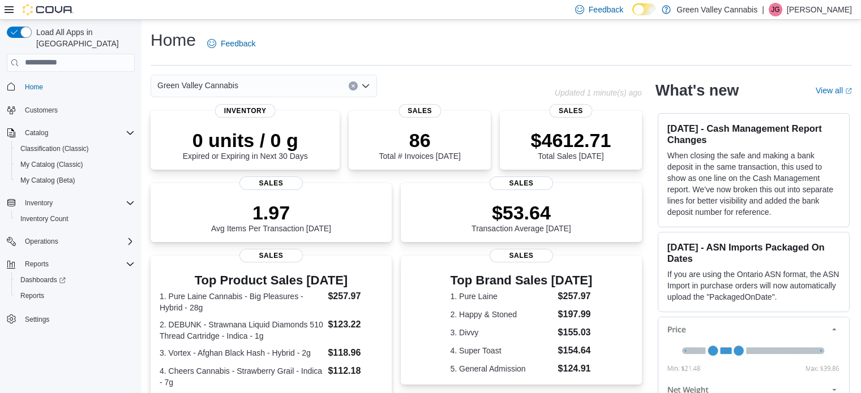  What do you see at coordinates (75, 149) in the screenshot?
I see `button: Classification (Classic)` at bounding box center [75, 149].